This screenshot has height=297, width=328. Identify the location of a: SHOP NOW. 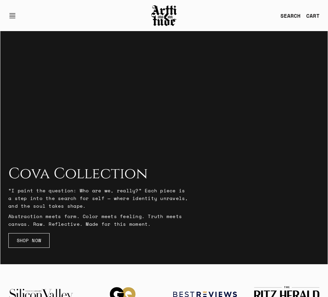
(29, 241).